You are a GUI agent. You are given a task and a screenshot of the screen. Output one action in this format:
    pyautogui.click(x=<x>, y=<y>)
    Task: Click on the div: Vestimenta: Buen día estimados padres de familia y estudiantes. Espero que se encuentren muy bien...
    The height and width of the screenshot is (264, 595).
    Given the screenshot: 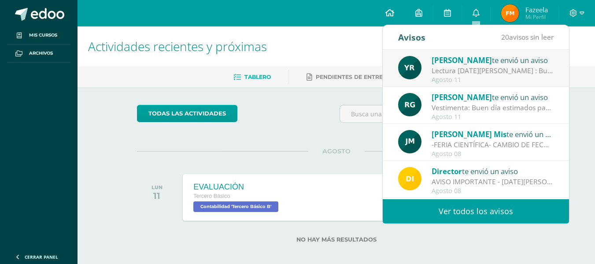 What is the action you would take?
    pyautogui.click(x=493, y=108)
    